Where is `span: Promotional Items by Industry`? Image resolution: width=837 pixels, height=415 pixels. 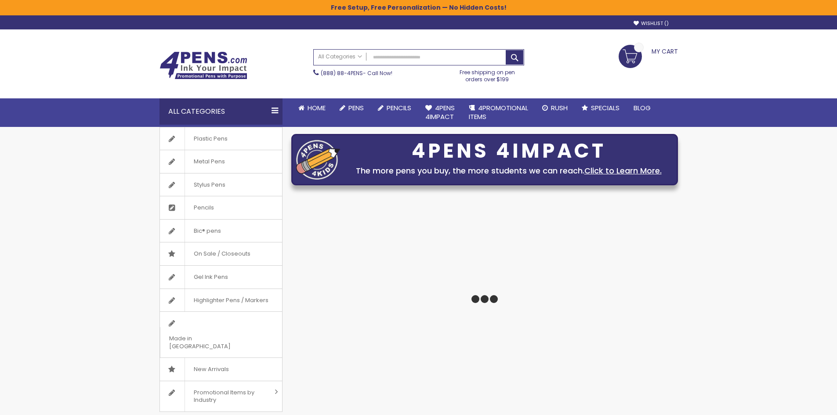 span: Promotional Items by Industry is located at coordinates (228, 396).